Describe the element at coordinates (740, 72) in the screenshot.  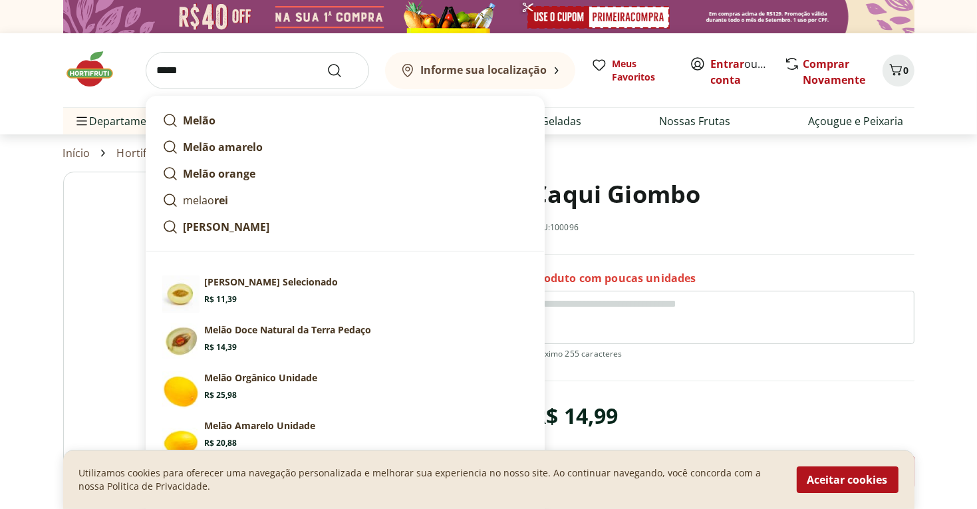
I see `span: ou` at that location.